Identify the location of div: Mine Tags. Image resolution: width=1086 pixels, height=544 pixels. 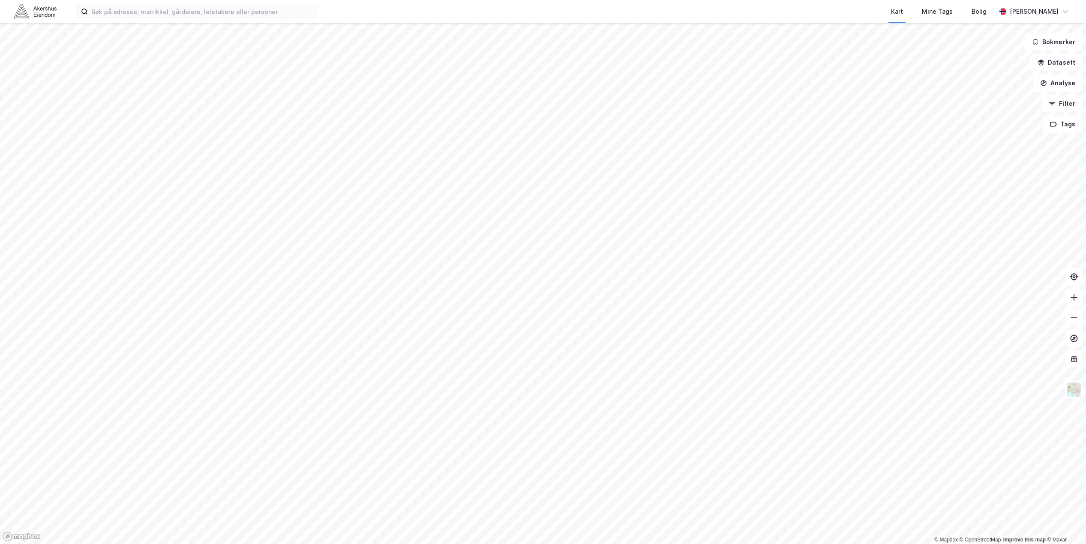
(937, 12).